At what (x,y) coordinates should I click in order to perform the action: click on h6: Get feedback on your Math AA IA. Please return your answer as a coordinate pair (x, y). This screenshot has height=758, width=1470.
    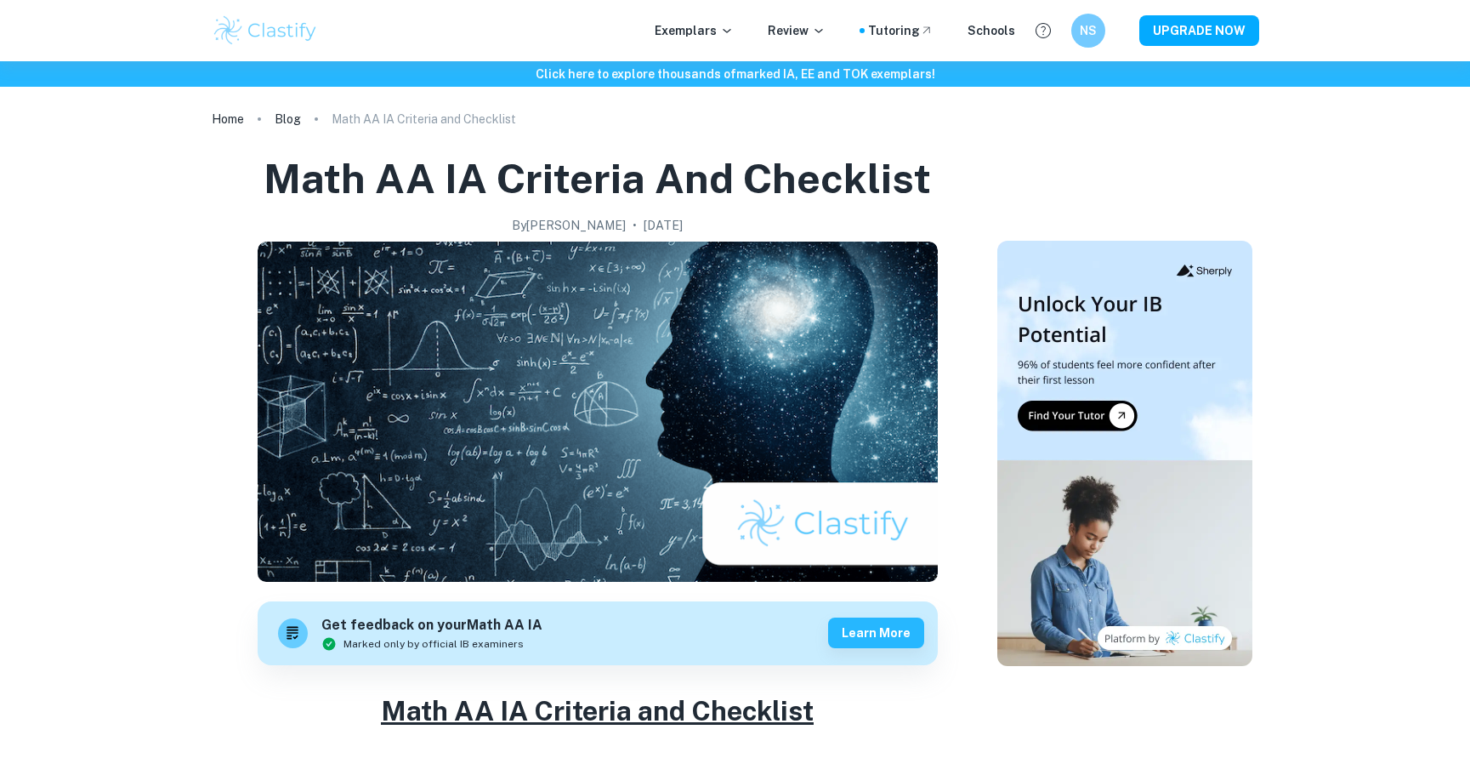
    Looking at the image, I should click on (432, 625).